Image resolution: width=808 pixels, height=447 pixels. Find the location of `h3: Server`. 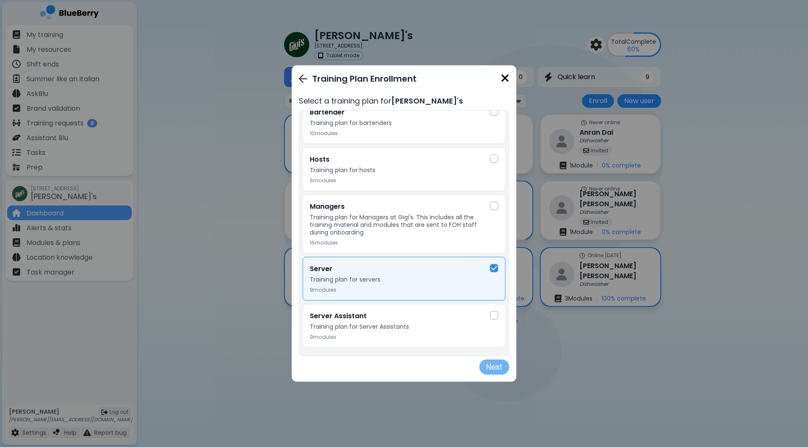

h3: Server is located at coordinates (400, 269).